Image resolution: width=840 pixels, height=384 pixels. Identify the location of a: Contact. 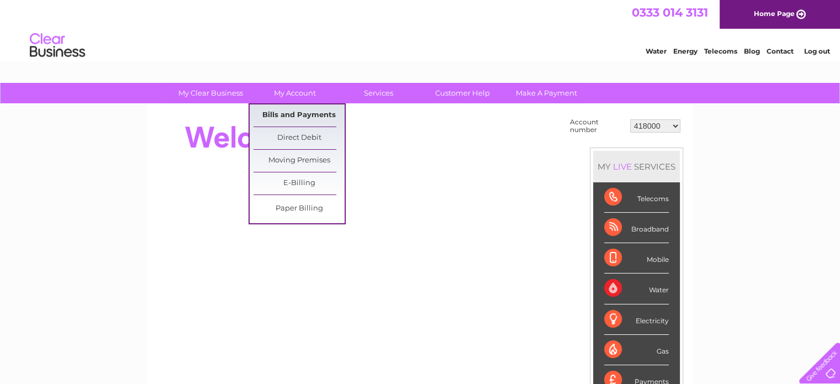
(780, 51).